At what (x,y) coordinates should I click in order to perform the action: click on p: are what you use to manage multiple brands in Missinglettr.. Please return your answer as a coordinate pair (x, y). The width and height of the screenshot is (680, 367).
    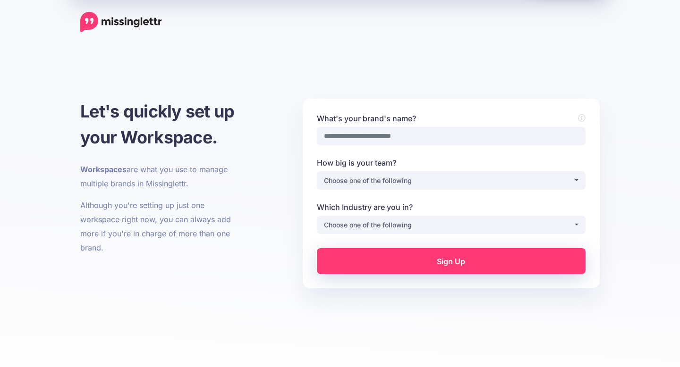
    Looking at the image, I should click on (162, 177).